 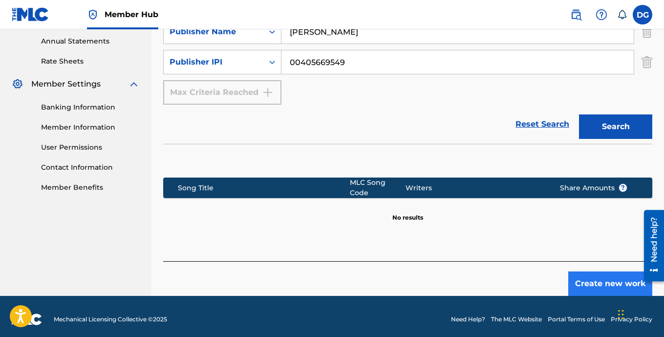 What do you see at coordinates (90, 167) in the screenshot?
I see `a: Contact Information` at bounding box center [90, 167].